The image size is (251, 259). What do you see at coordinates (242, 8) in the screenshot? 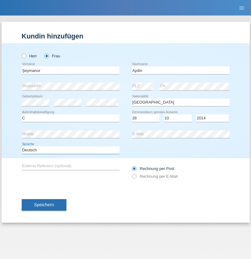
I see `i: menu` at bounding box center [242, 8].